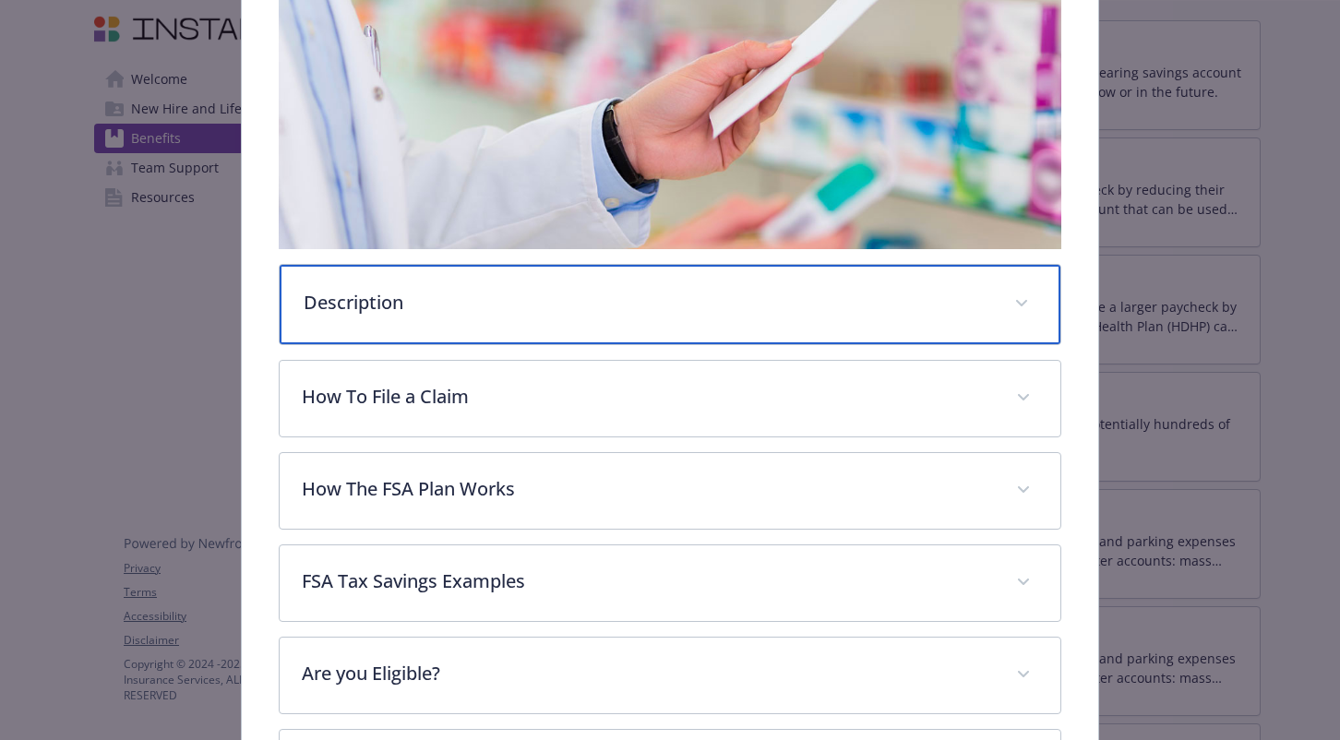 The height and width of the screenshot is (740, 1340). I want to click on div: How To File a Claim, so click(669, 399).